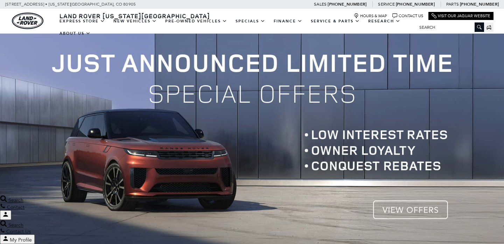 The image size is (504, 244). Describe the element at coordinates (370, 16) in the screenshot. I see `a: Hours & Map` at that location.